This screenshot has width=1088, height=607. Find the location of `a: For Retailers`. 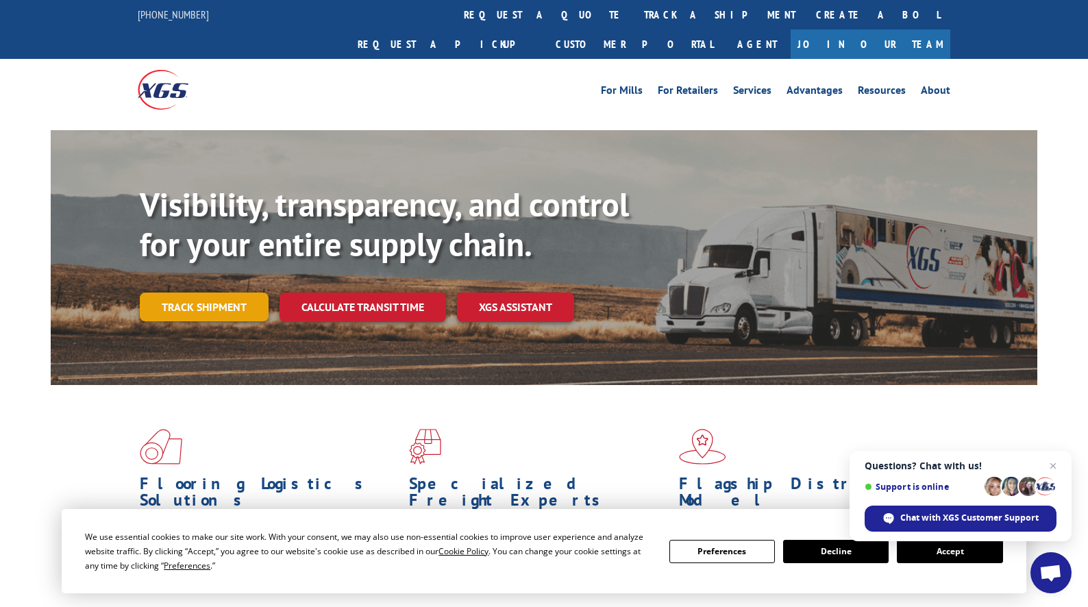

a: For Retailers is located at coordinates (688, 92).